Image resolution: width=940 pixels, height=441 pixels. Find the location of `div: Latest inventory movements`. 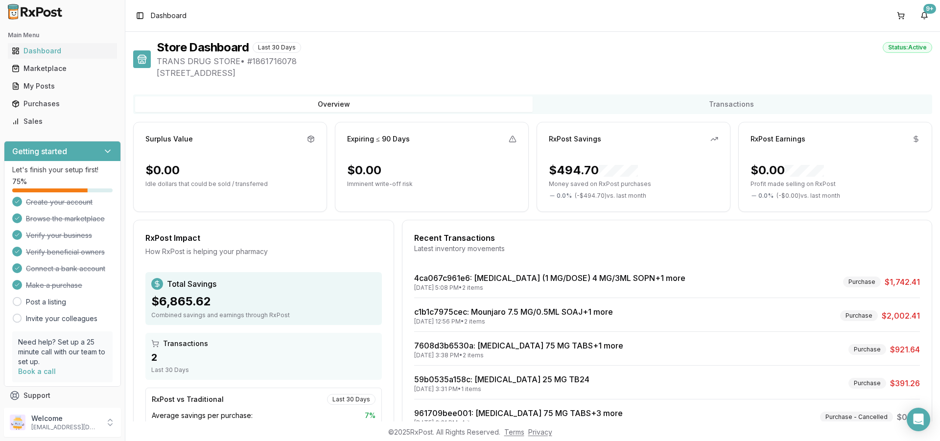

div: Latest inventory movements is located at coordinates (667, 249).